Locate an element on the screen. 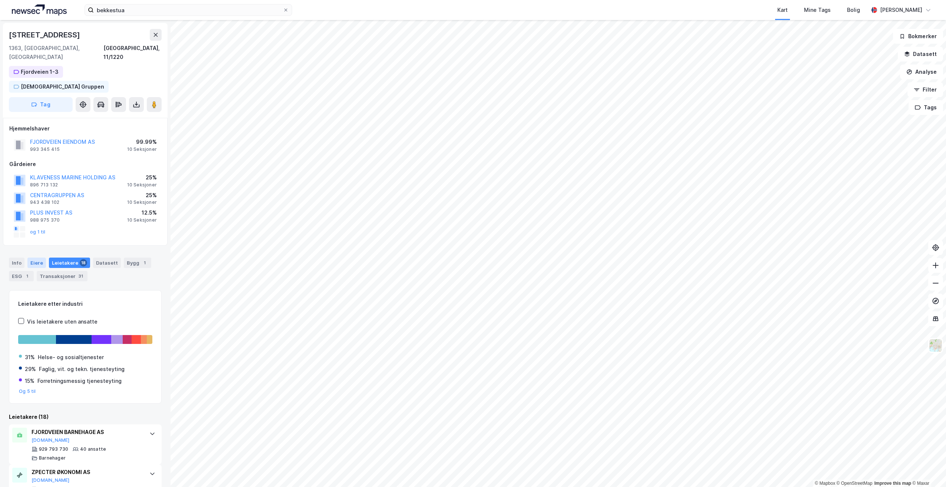 The image size is (946, 487). div: Vis leietakere uten ansatte is located at coordinates (62, 322).